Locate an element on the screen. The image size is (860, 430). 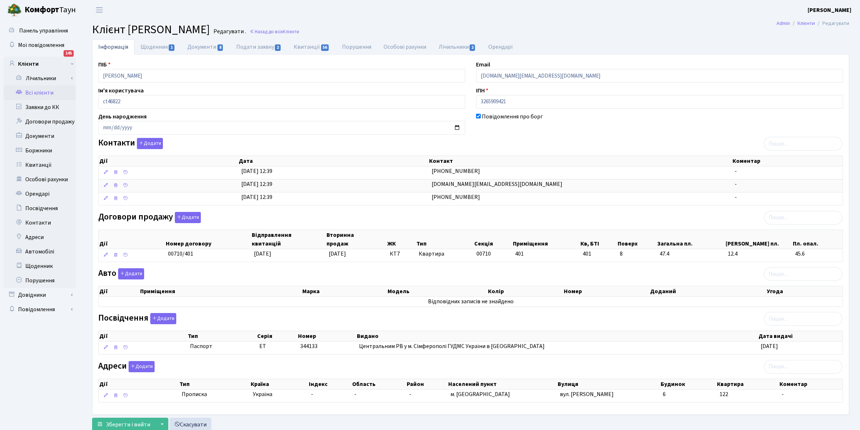
div: 145 is located at coordinates (69, 53).